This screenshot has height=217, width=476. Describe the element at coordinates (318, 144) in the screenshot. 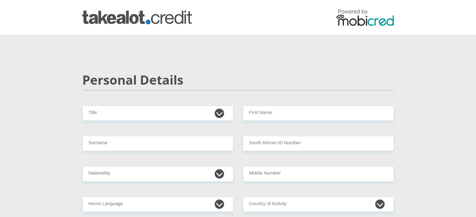

I see `input: ID Number` at that location.